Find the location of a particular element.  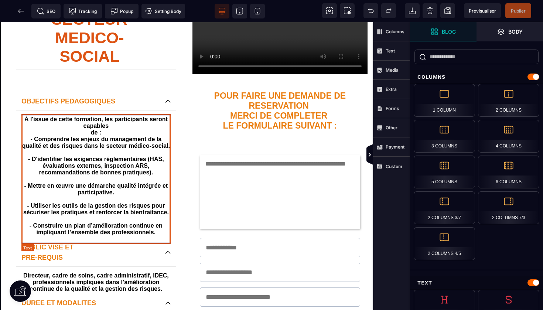

span: Open Blocks is located at coordinates (443, 32).